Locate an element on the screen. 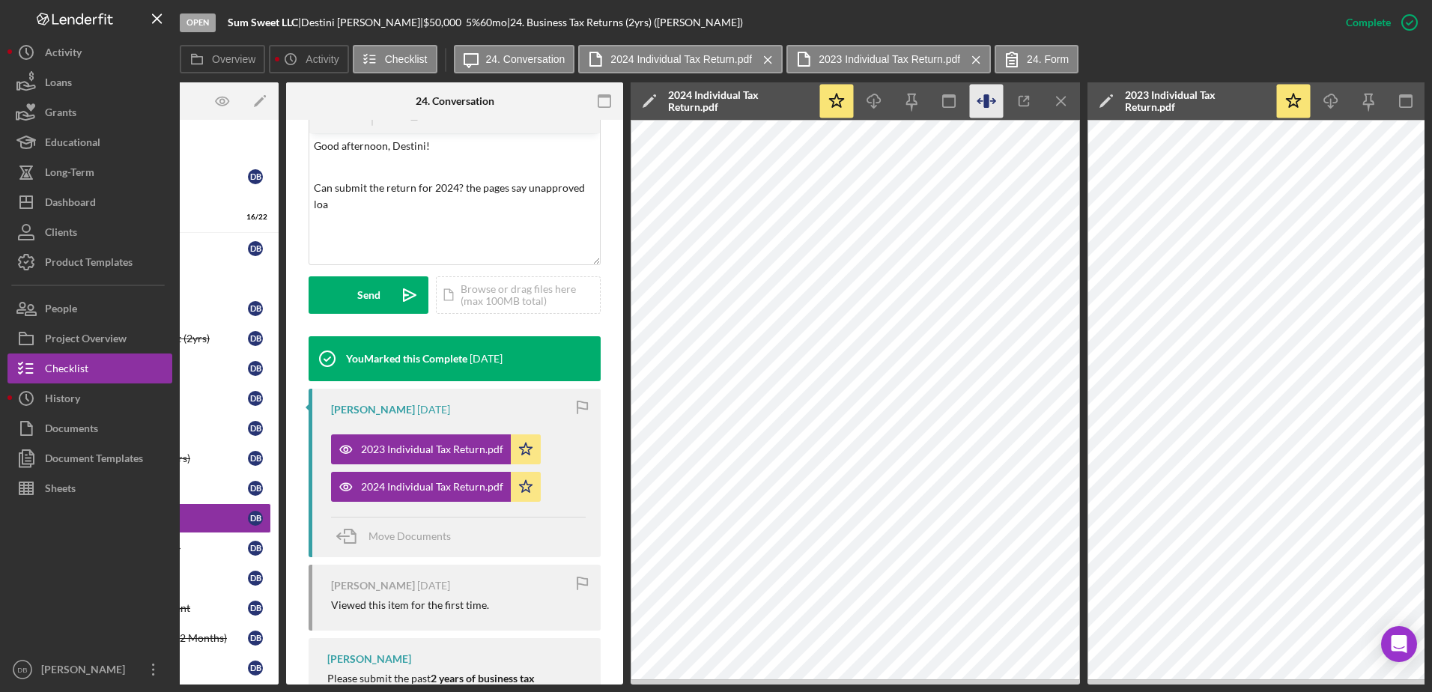 This screenshot has height=692, width=1432. span: Move Documents is located at coordinates (410, 535).